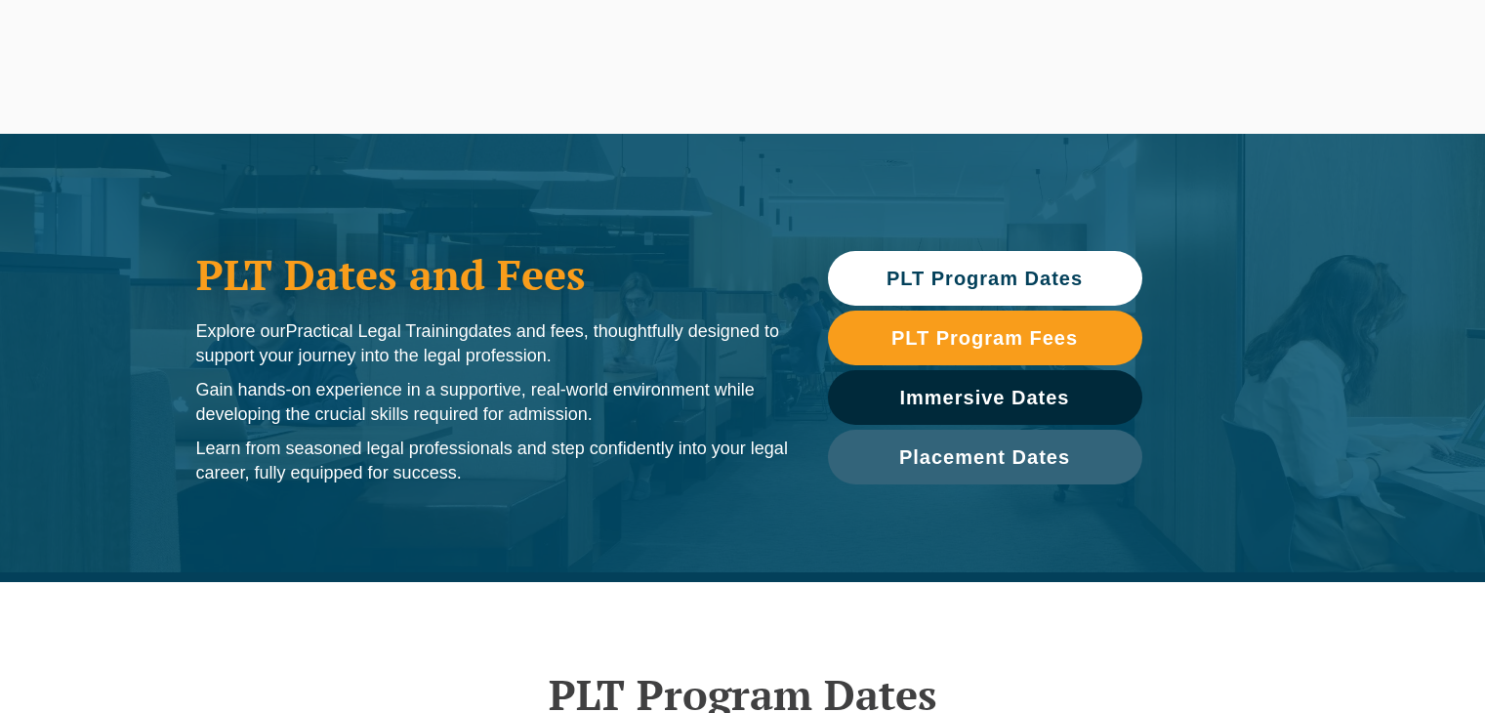  What do you see at coordinates (984, 278) in the screenshot?
I see `span: PLT Program Dates` at bounding box center [984, 278].